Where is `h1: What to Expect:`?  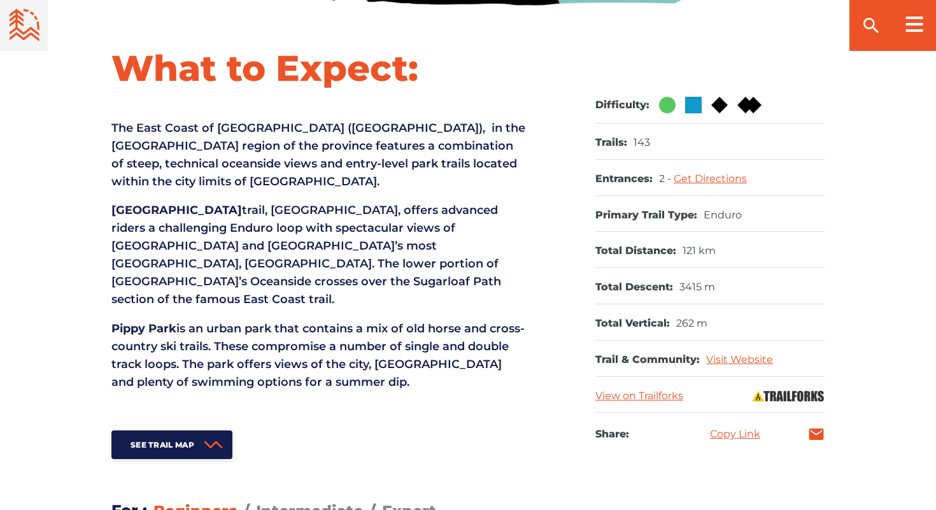
h1: What to Expect: is located at coordinates (318, 68).